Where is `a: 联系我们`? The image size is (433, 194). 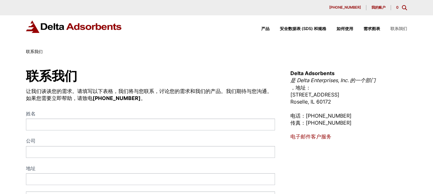 a: 联系我们 is located at coordinates (393, 29).